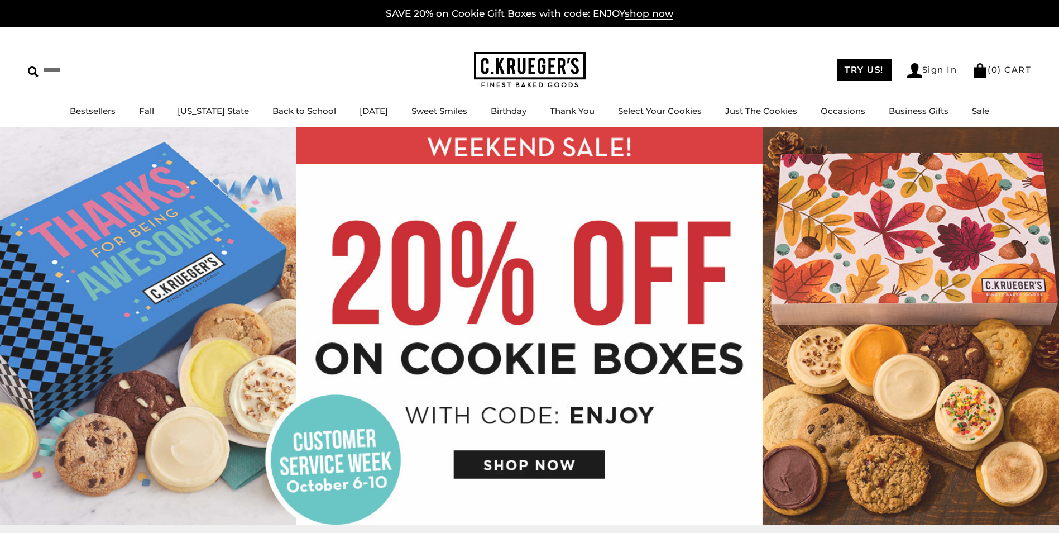 The image size is (1059, 533). I want to click on a: Back to School, so click(304, 111).